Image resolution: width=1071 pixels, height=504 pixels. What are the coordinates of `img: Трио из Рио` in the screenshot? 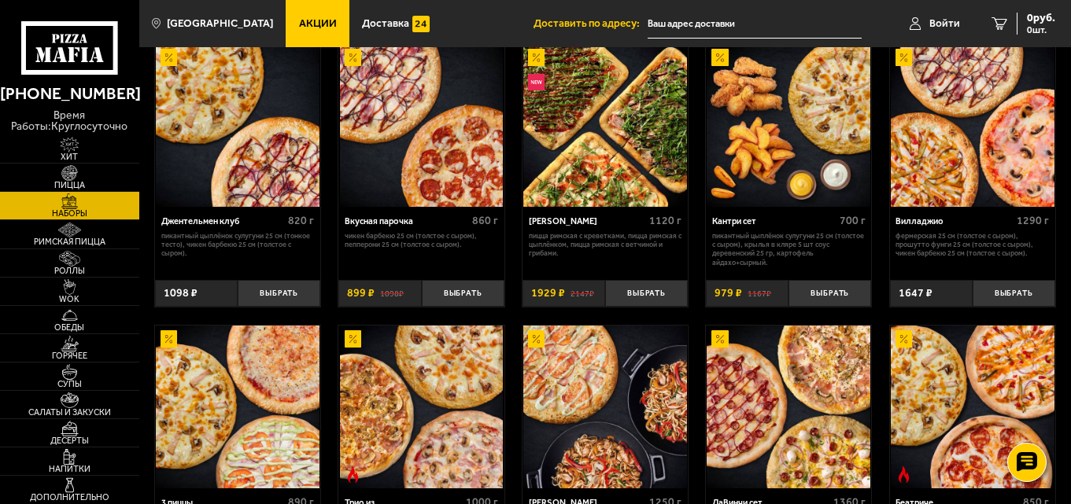 It's located at (422, 407).